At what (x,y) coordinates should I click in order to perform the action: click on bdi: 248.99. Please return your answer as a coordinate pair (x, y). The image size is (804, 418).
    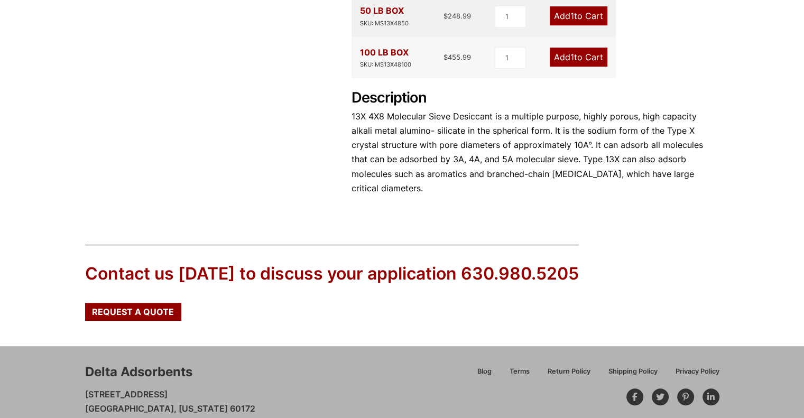
    Looking at the image, I should click on (457, 16).